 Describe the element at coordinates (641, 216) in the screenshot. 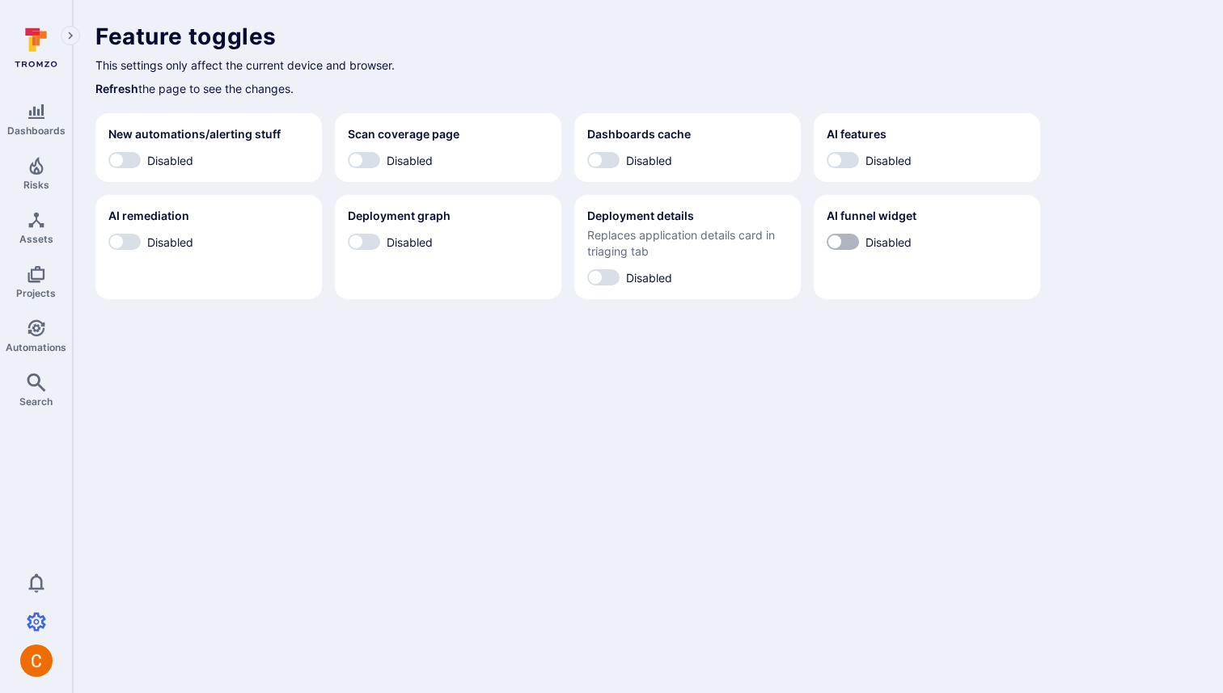

I see `h2: Deployment details` at that location.